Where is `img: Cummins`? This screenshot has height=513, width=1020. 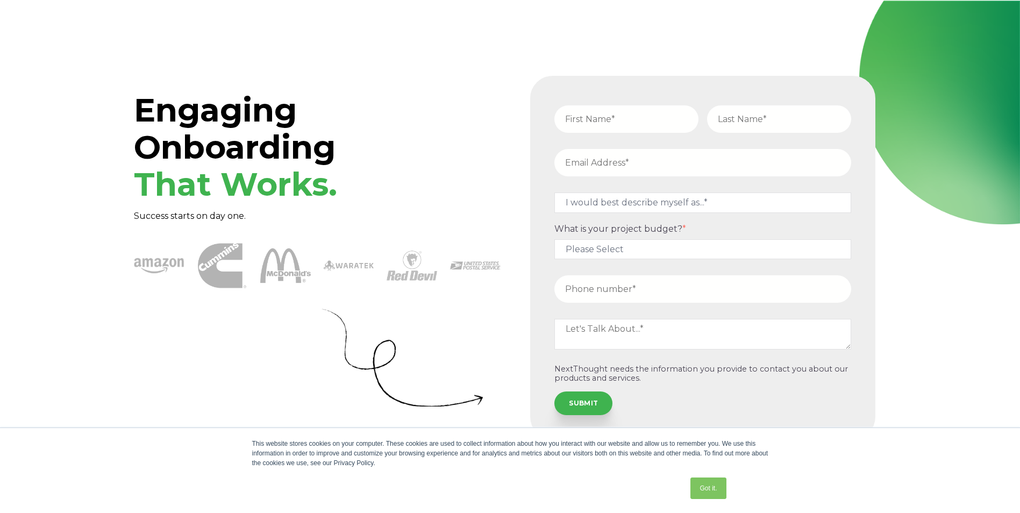 img: Cummins is located at coordinates (222, 266).